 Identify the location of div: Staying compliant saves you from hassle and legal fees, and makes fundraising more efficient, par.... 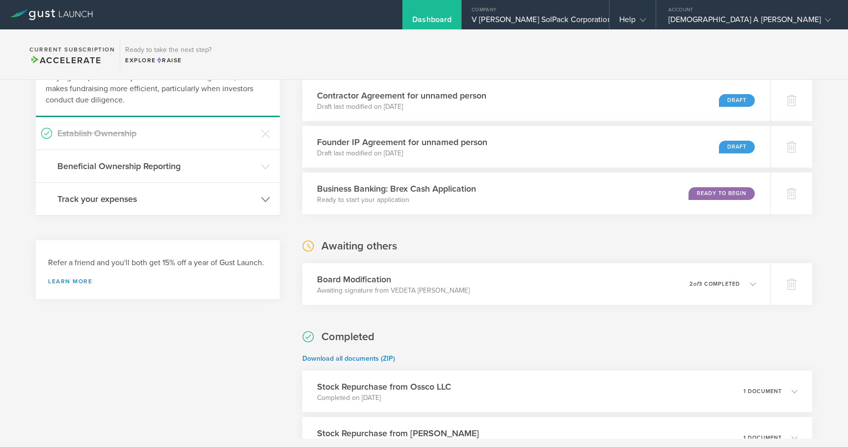
(157, 90).